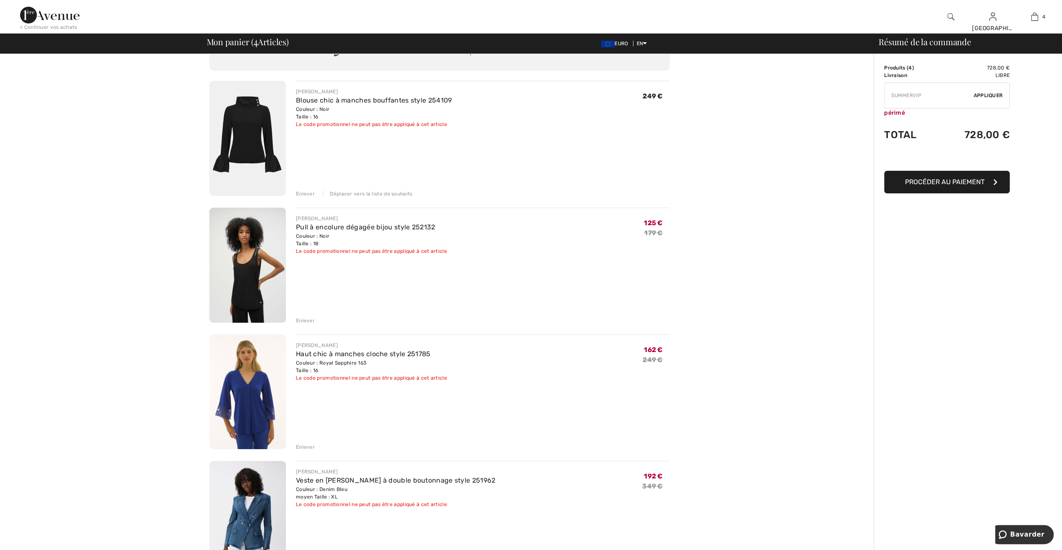 This screenshot has width=1062, height=550. I want to click on font: Couleur : Noir Taille : 18, so click(313, 240).